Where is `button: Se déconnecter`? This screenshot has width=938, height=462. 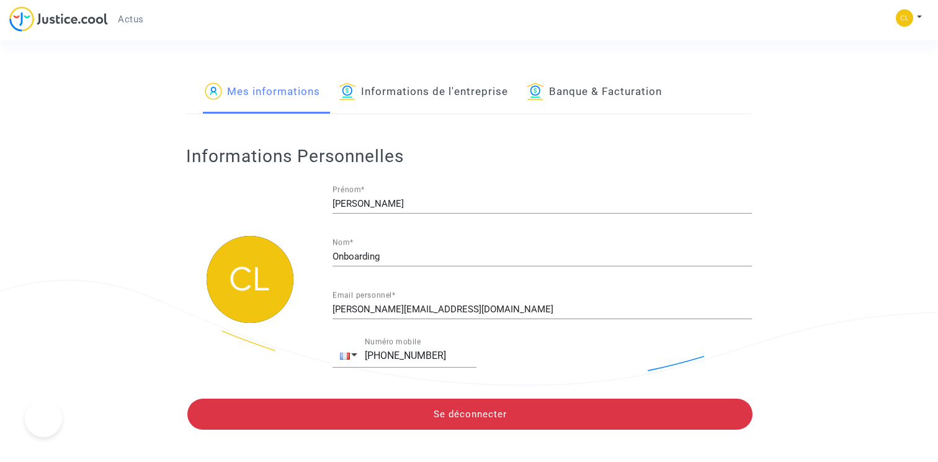 button: Se déconnecter is located at coordinates (470, 414).